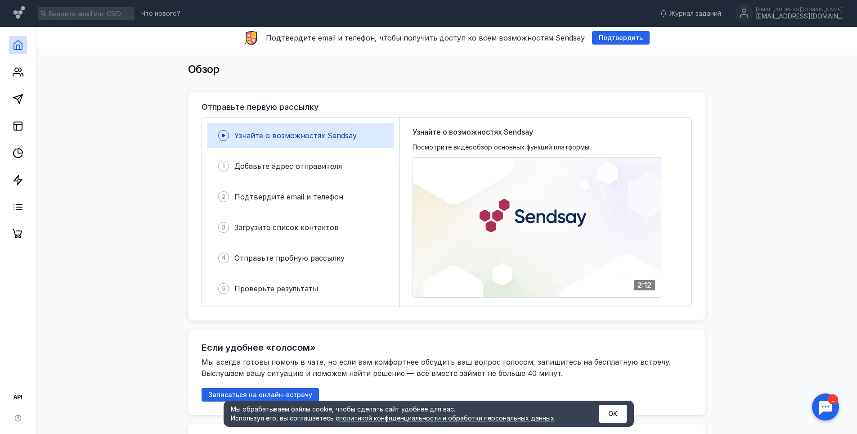  I want to click on a: Журнал заданий, so click(691, 13).